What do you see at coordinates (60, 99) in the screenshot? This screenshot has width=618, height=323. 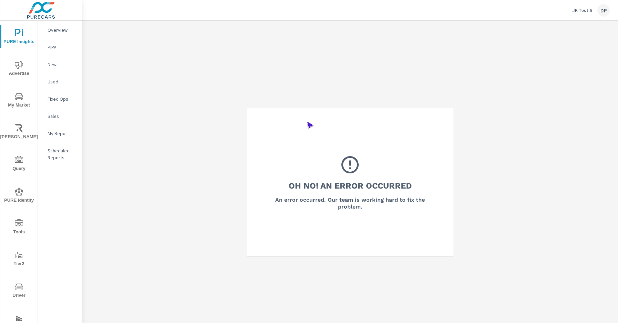 I see `div: Fixed Ops` at bounding box center [60, 99].